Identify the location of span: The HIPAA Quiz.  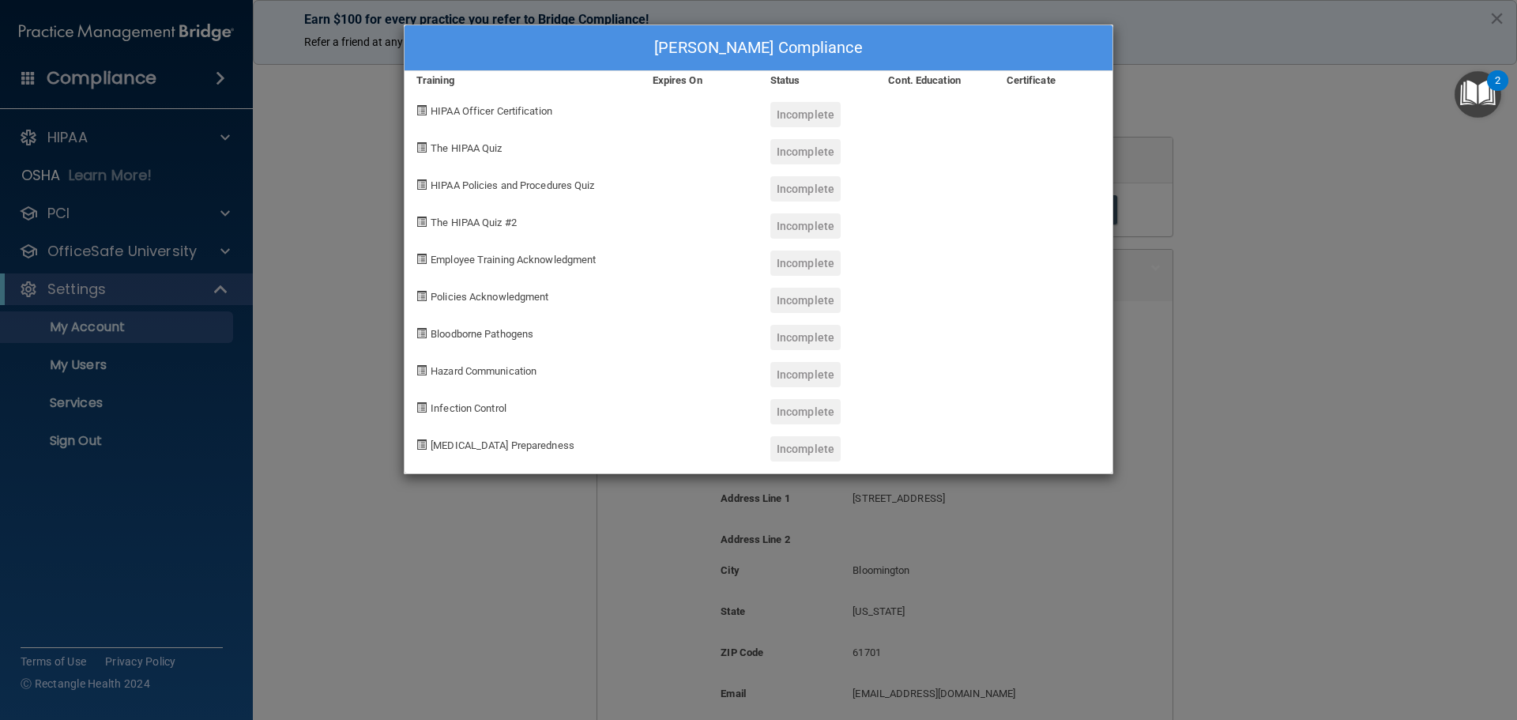
(466, 148).